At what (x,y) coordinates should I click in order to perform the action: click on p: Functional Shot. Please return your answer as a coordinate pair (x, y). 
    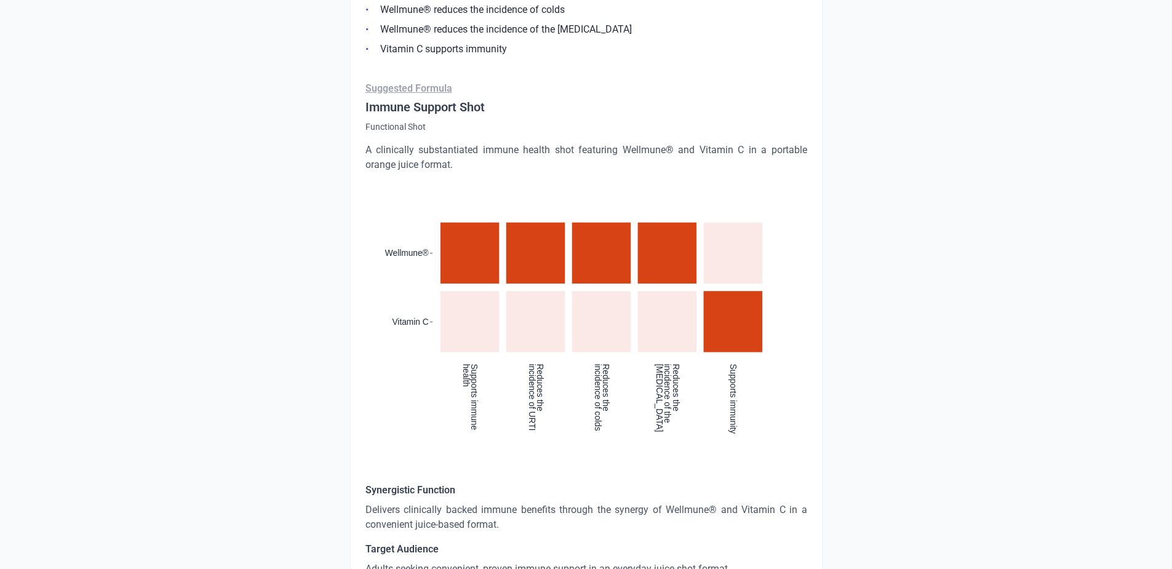
    Looking at the image, I should click on (586, 127).